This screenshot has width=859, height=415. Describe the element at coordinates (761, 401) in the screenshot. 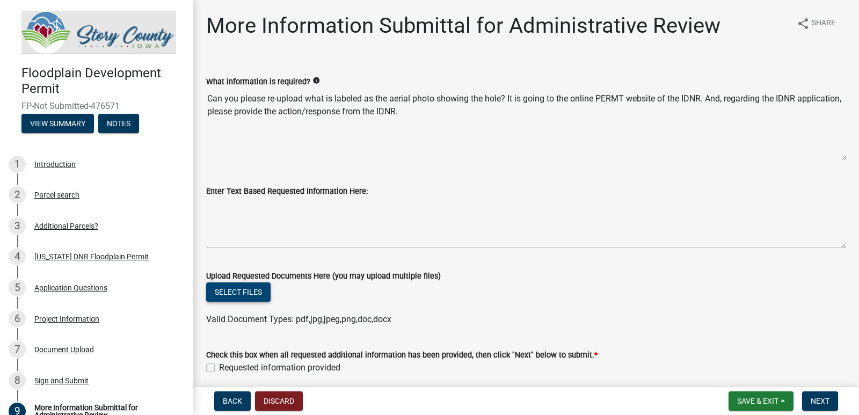

I see `button: Save & Exit` at that location.